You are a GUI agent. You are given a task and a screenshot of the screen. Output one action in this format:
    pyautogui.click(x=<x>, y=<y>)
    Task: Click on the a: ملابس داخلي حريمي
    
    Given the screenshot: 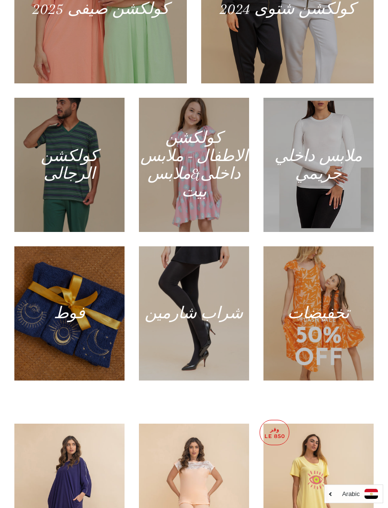 What is the action you would take?
    pyautogui.click(x=319, y=165)
    